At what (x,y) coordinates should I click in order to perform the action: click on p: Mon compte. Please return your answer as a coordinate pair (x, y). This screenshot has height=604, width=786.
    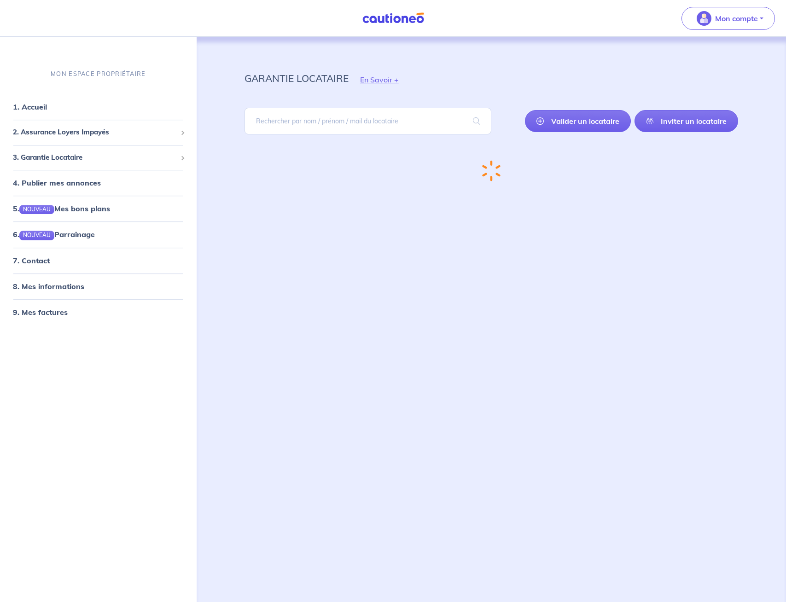
    Looking at the image, I should click on (736, 18).